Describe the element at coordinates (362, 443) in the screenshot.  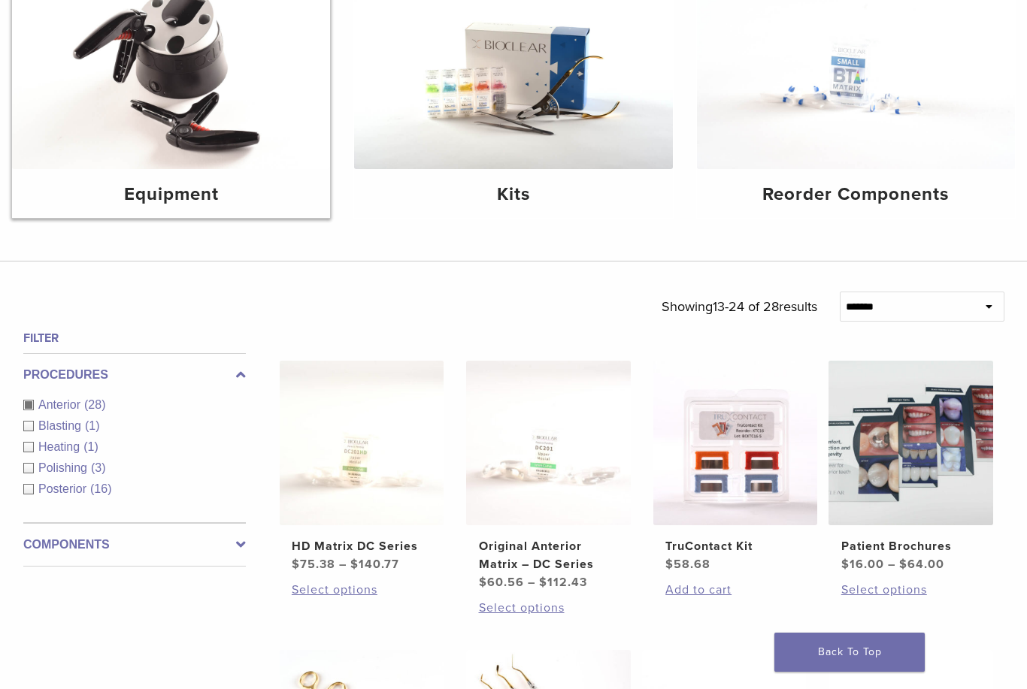
I see `img: HD Matrix DC Series` at that location.